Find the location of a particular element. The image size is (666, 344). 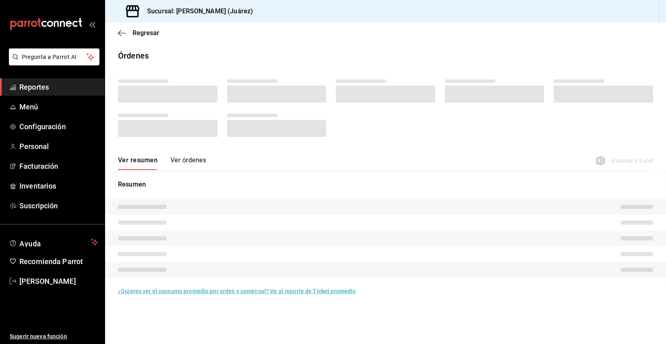

button: Ver órdenes is located at coordinates (188, 163).